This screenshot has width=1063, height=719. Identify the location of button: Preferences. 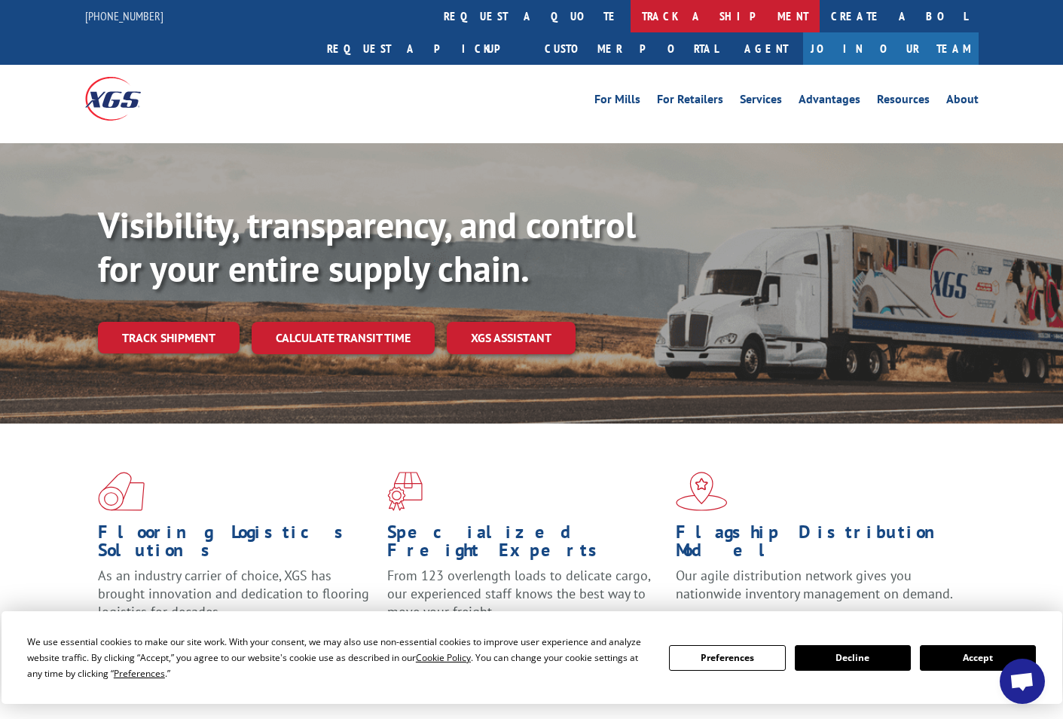
(727, 658).